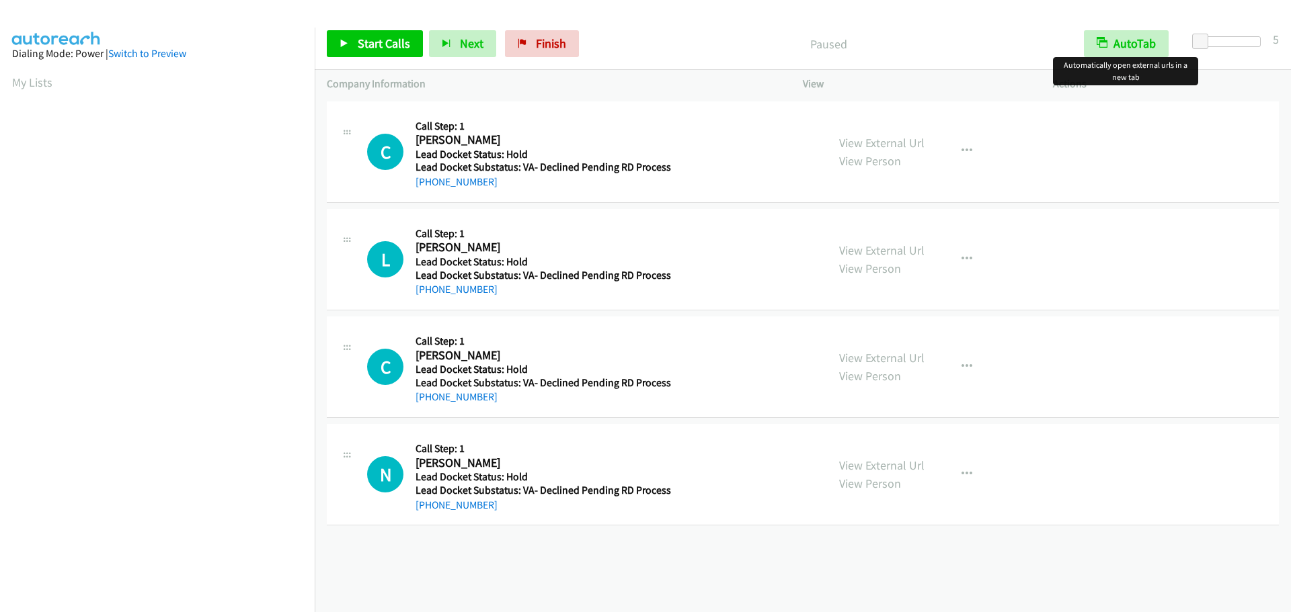  What do you see at coordinates (828, 44) in the screenshot?
I see `p: Paused` at bounding box center [828, 44].